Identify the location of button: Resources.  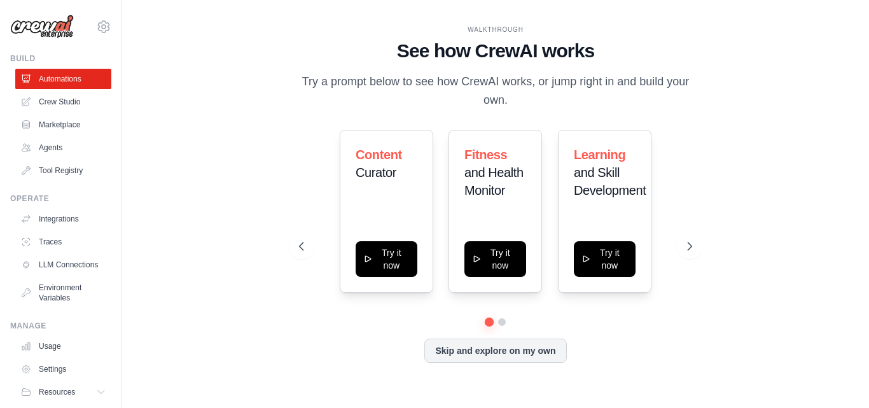
(63, 392).